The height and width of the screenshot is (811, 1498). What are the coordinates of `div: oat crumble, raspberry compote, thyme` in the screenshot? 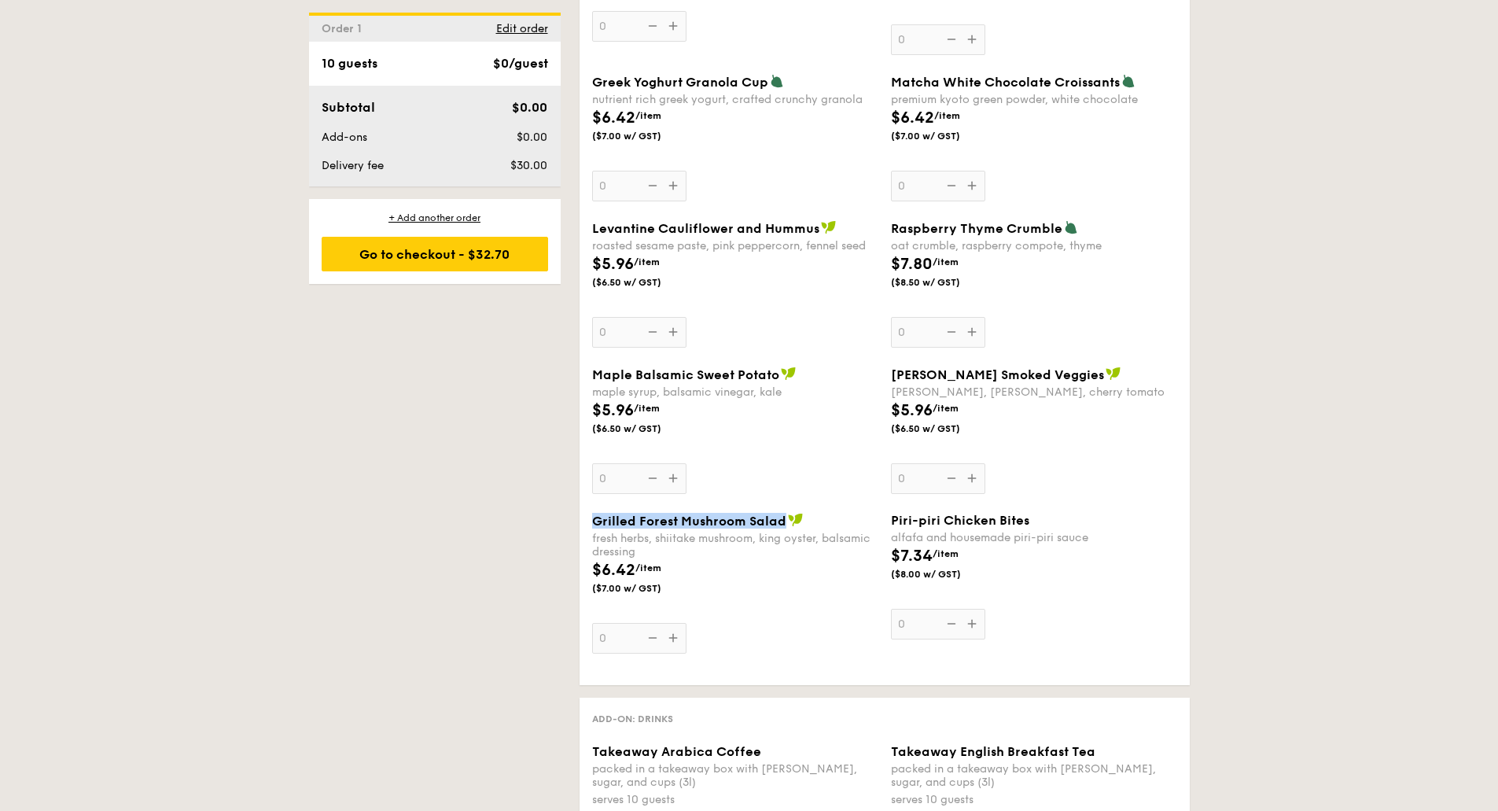 It's located at (1034, 245).